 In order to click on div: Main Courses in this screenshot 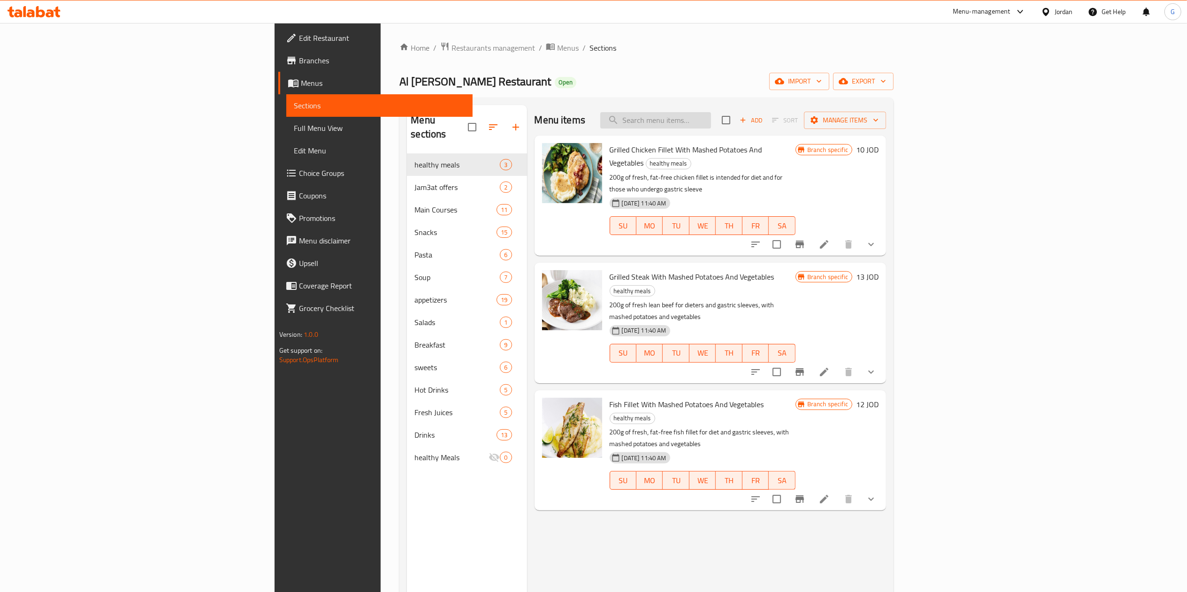, I will do `click(455, 210)`.